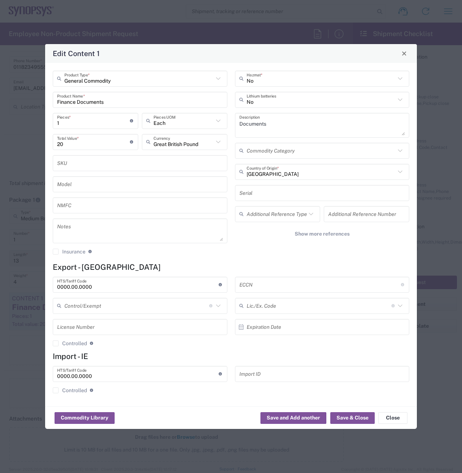 This screenshot has width=462, height=473. What do you see at coordinates (231, 356) in the screenshot?
I see `h4: Import - IE` at bounding box center [231, 356].